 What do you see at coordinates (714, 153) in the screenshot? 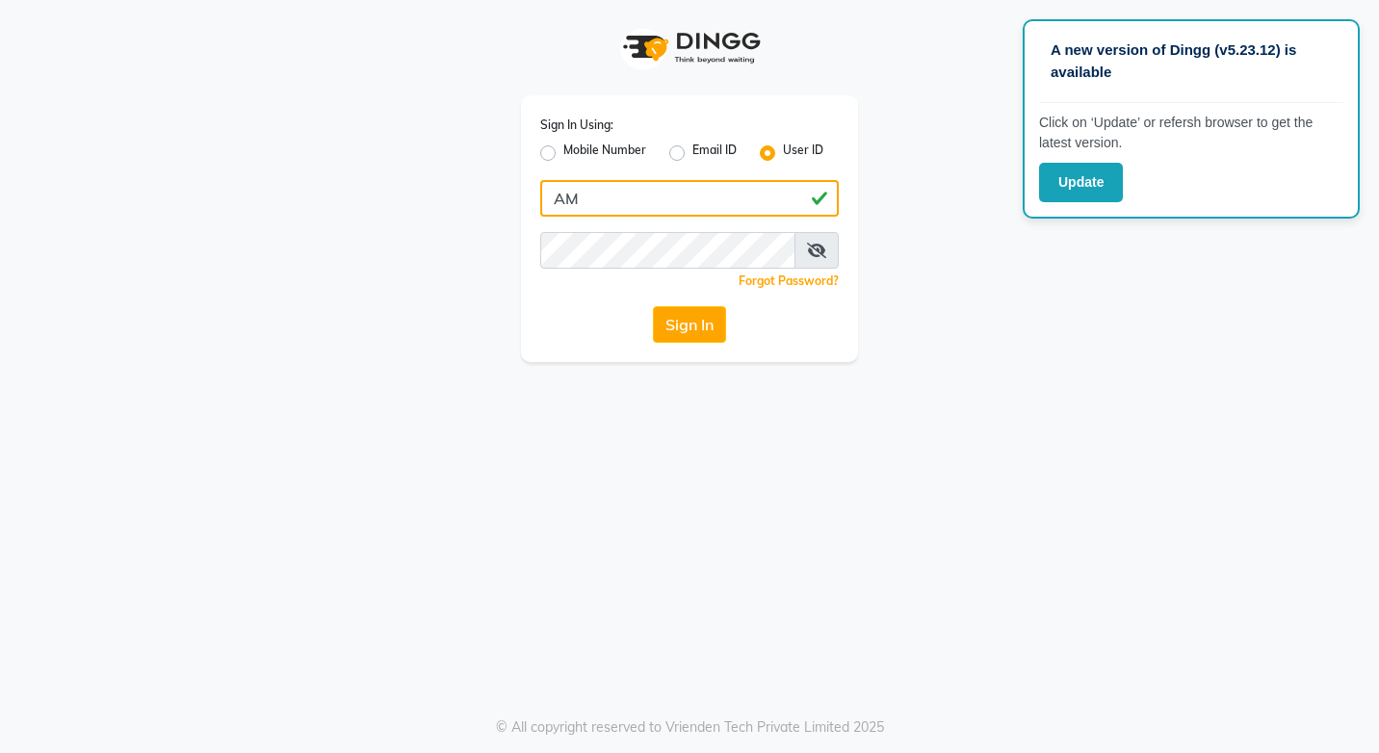
I see `label: Email ID` at bounding box center [714, 153].